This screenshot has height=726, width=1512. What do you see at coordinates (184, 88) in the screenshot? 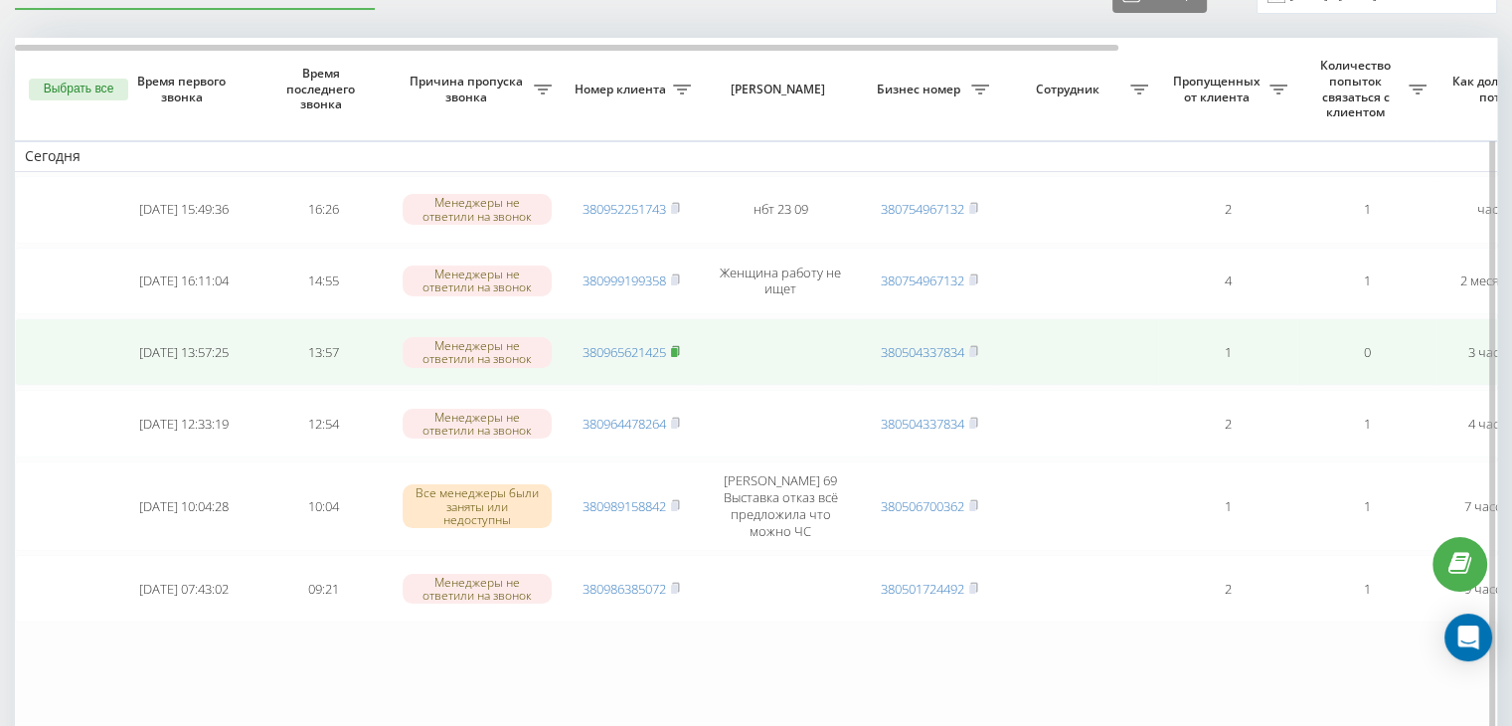
I see `span: Время первого звонка` at bounding box center [184, 88].